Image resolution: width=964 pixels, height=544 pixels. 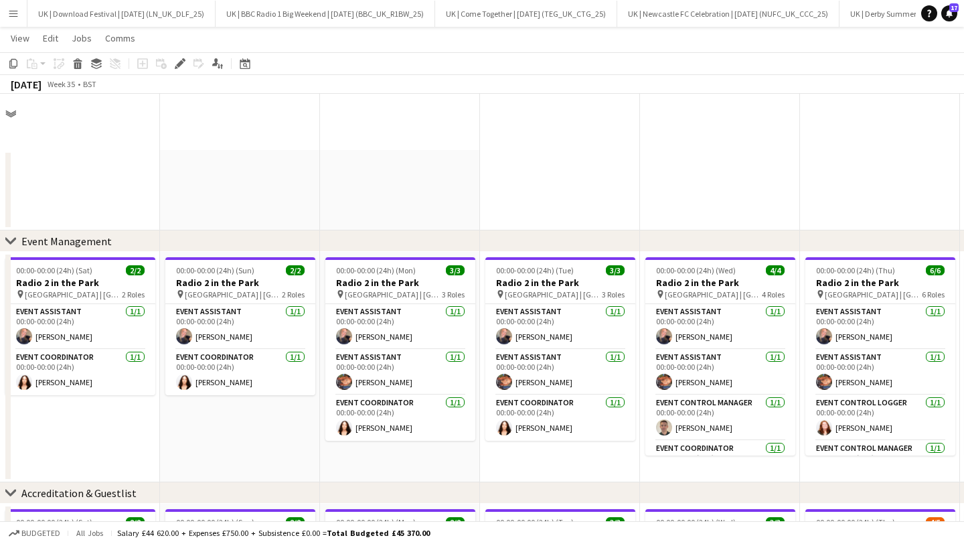 I want to click on span: View, so click(x=20, y=38).